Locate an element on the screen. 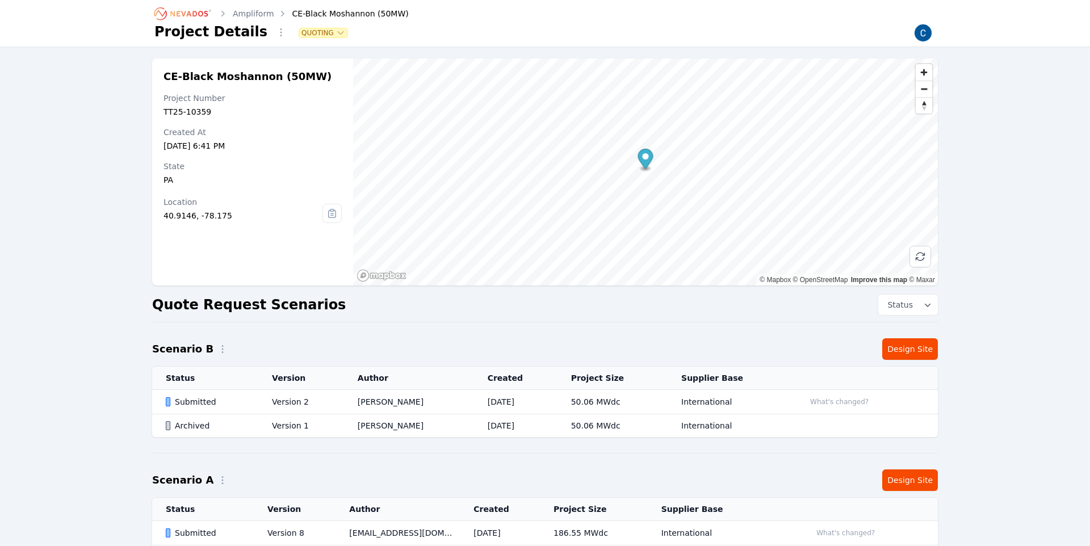 Image resolution: width=1090 pixels, height=546 pixels. a: Ampliform is located at coordinates (253, 14).